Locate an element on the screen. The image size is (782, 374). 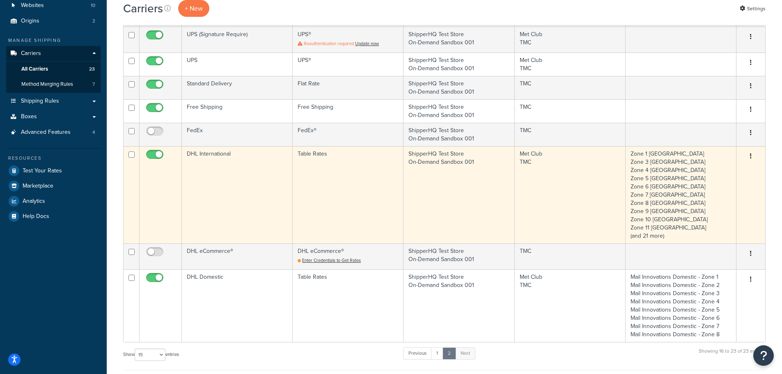
div: Showing 16 to 23 of 23 entries is located at coordinates (732, 355).